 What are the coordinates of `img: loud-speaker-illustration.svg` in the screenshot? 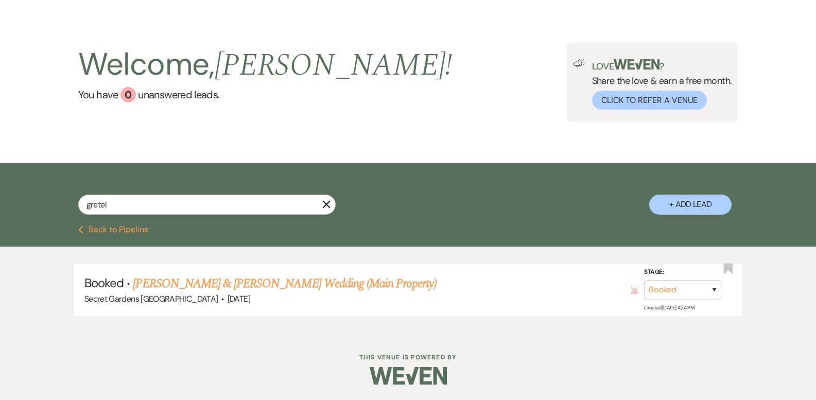 It's located at (579, 63).